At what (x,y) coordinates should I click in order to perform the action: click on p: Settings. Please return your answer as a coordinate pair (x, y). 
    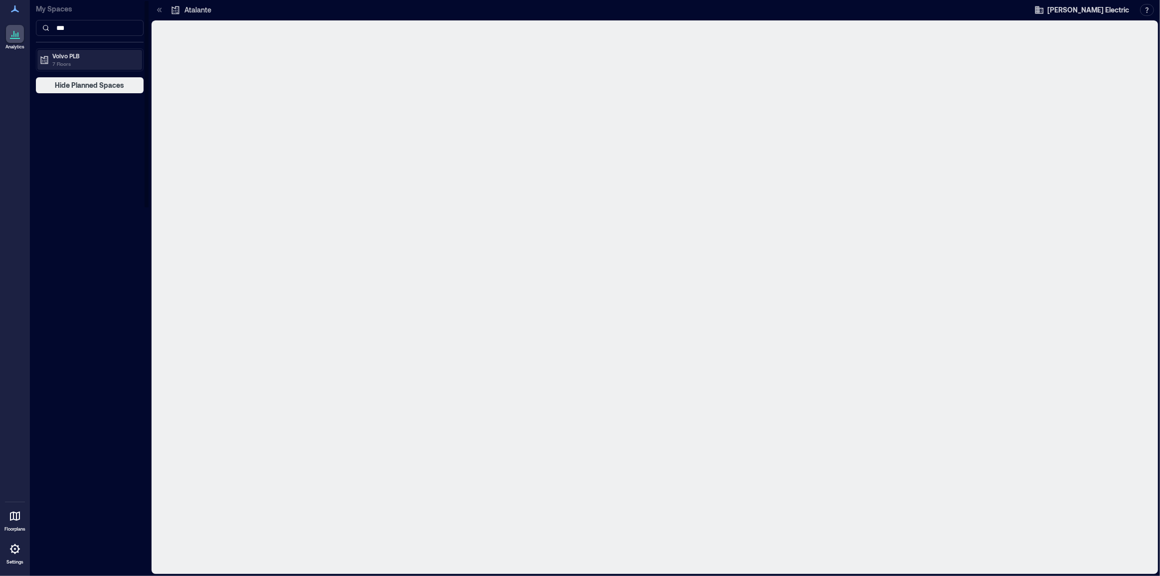
    Looking at the image, I should click on (15, 562).